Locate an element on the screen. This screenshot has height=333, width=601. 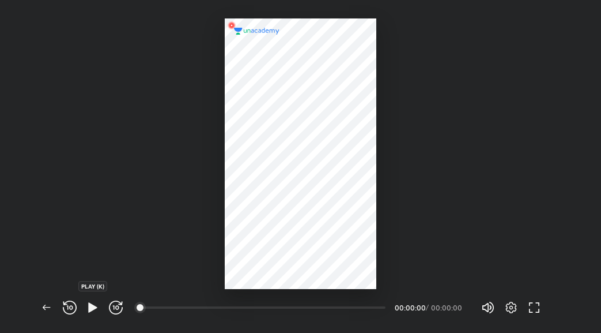
div: PLAY (K) is located at coordinates (93, 286).